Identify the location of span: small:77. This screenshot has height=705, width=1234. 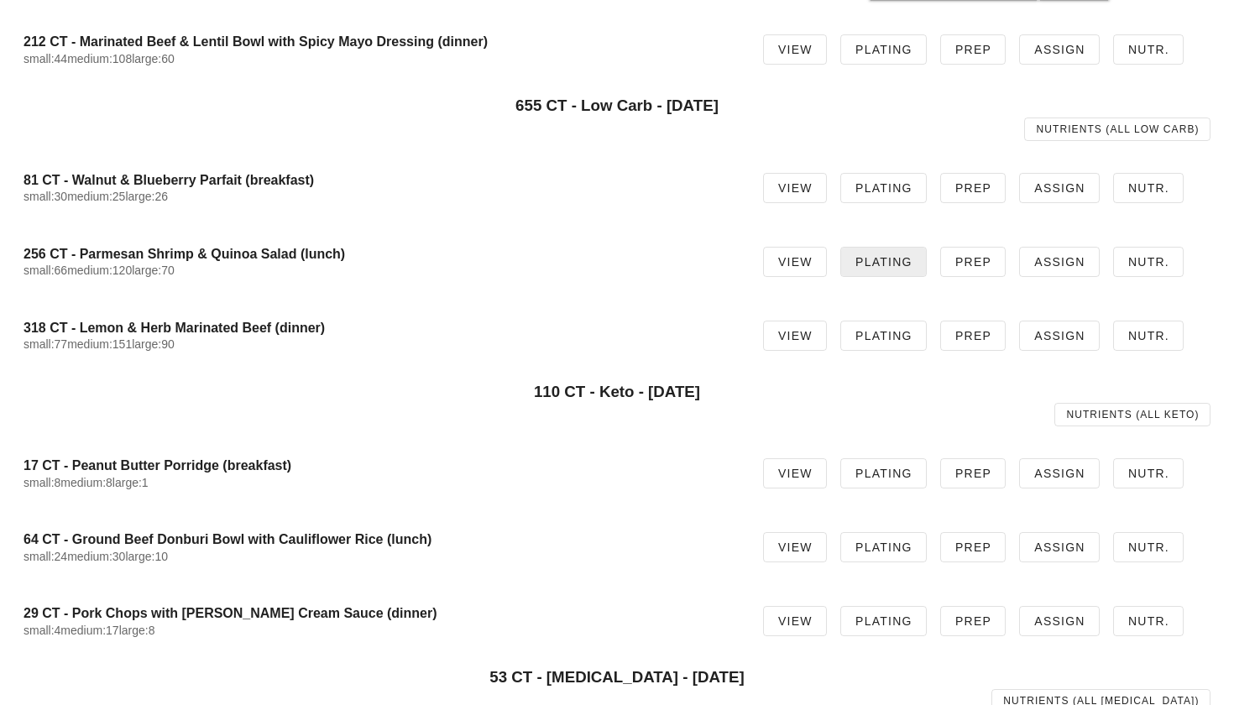
(45, 344).